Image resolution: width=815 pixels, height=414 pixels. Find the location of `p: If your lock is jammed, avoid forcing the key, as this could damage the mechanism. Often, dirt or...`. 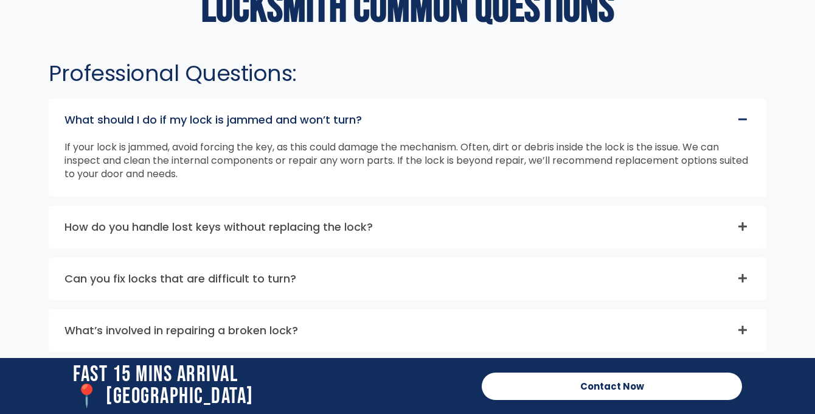

p: If your lock is jammed, avoid forcing the key, as this could damage the mechanism. Often, dirt or... is located at coordinates (408, 161).